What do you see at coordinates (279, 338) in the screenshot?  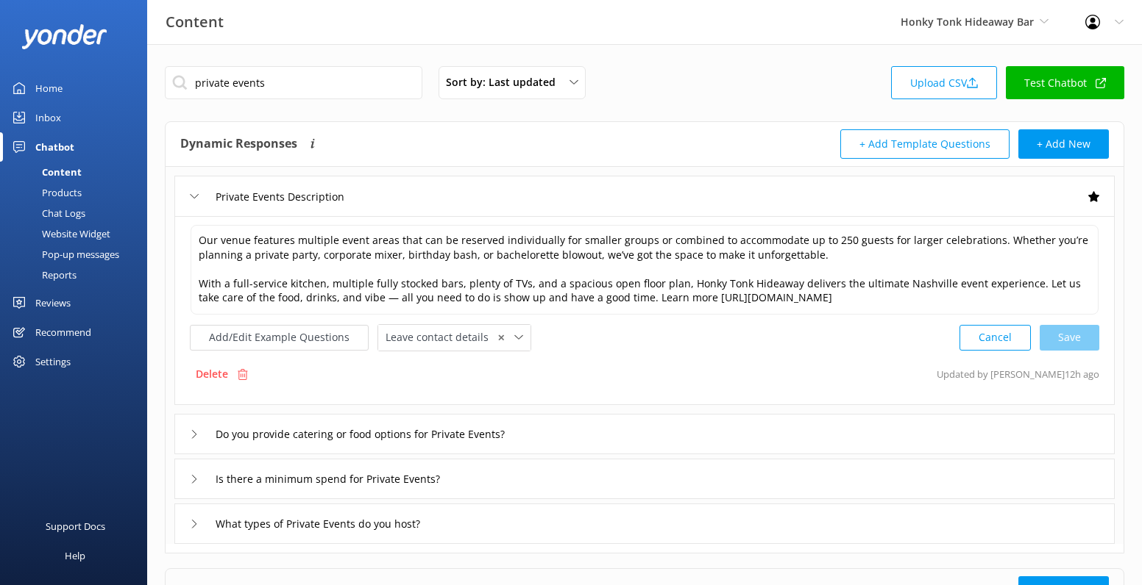 I see `button: Add/Edit Example Questions` at bounding box center [279, 338].